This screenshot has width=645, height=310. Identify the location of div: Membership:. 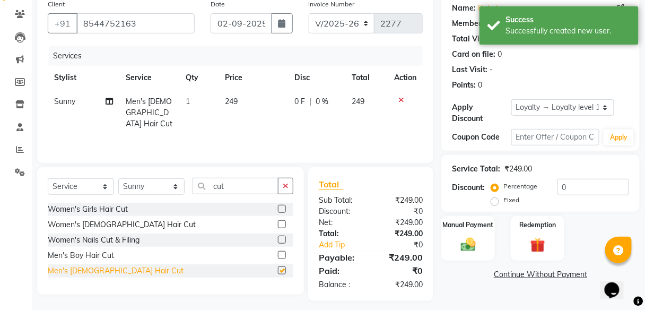
(475, 23).